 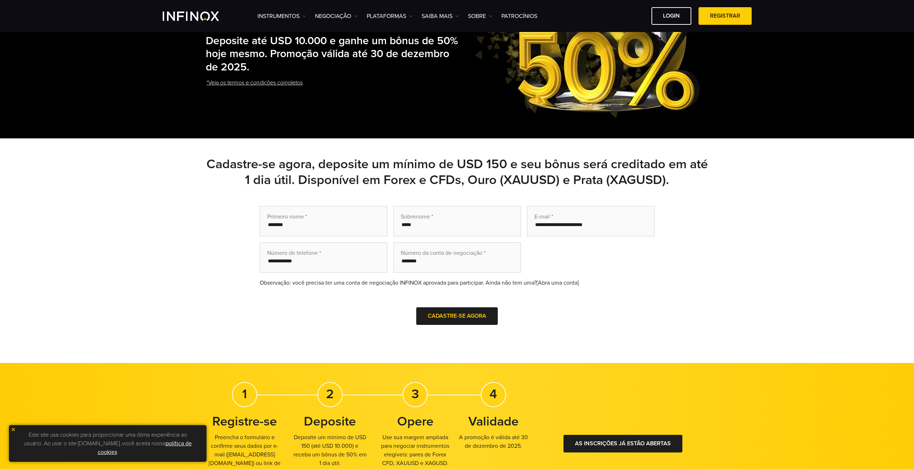 What do you see at coordinates (493, 394) in the screenshot?
I see `strong: 4` at bounding box center [493, 394].